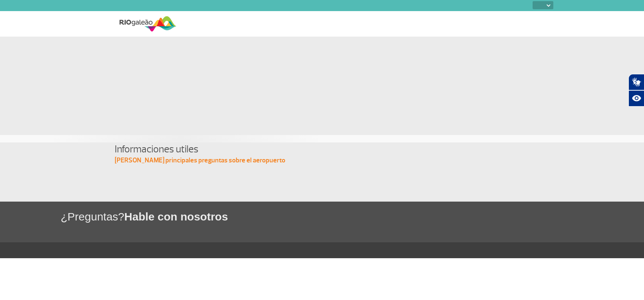  Describe the element at coordinates (637, 82) in the screenshot. I see `button: Abrir tradutor de língua de sinais.` at that location.